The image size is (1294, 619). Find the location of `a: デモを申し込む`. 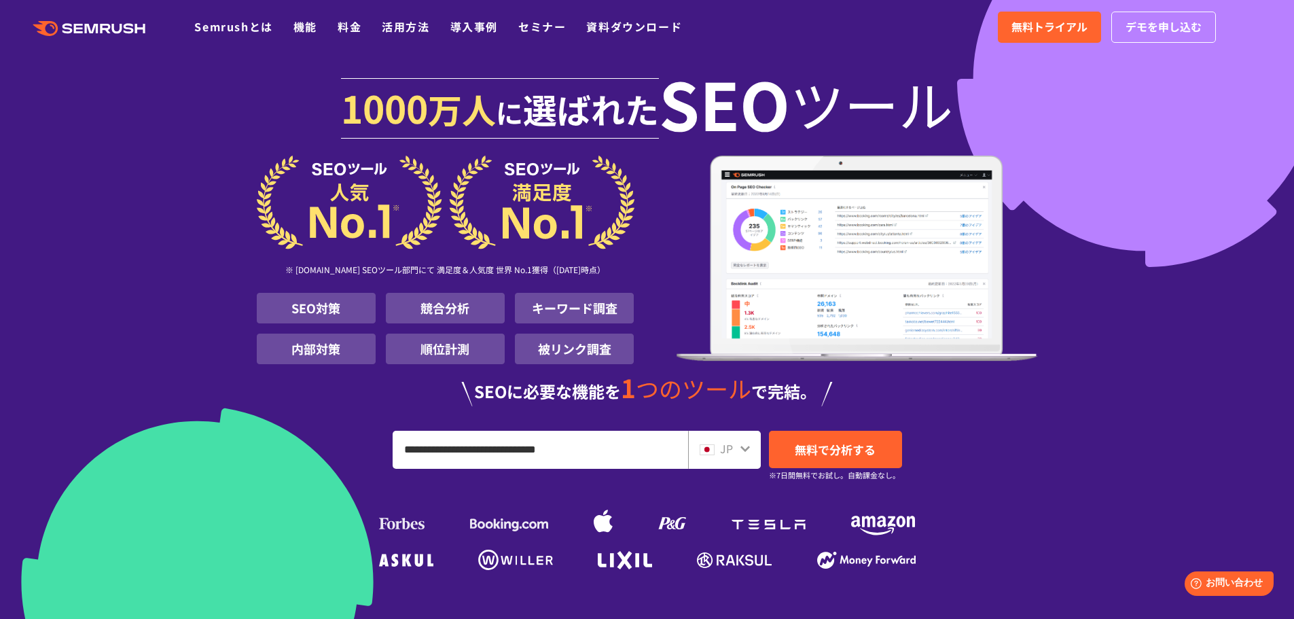

a: デモを申し込む is located at coordinates (1164, 27).